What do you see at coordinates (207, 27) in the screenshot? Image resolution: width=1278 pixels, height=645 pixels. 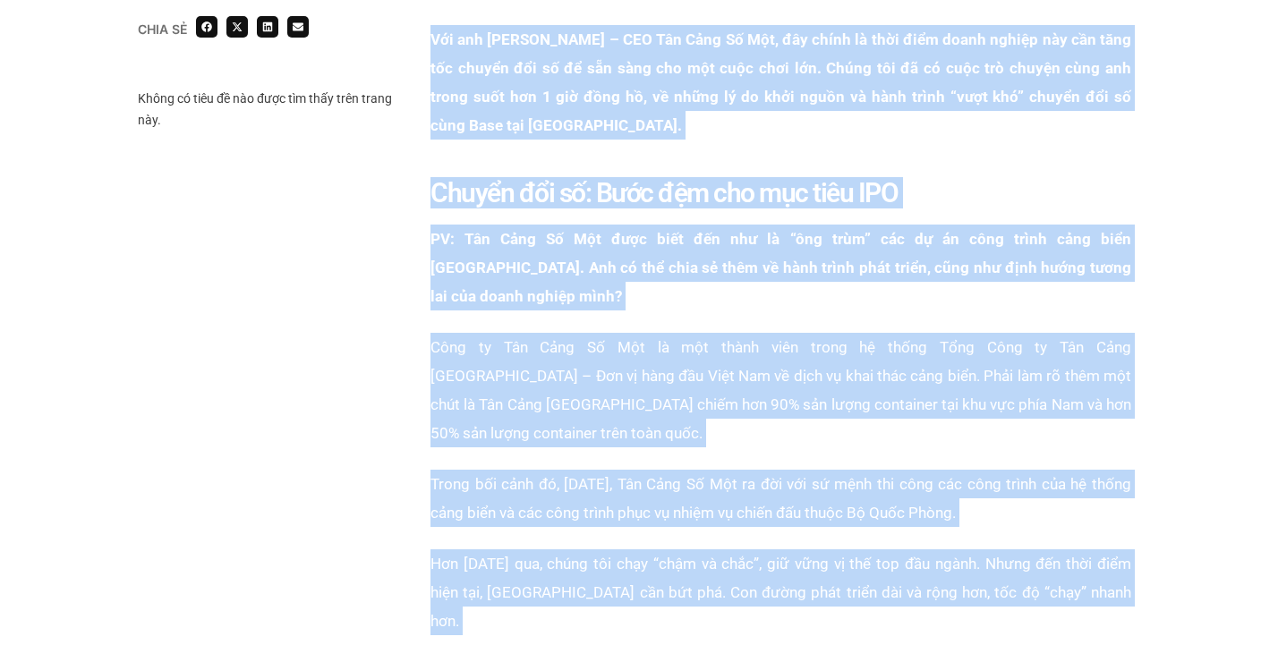 I see `div: Share on facebook` at bounding box center [207, 27].